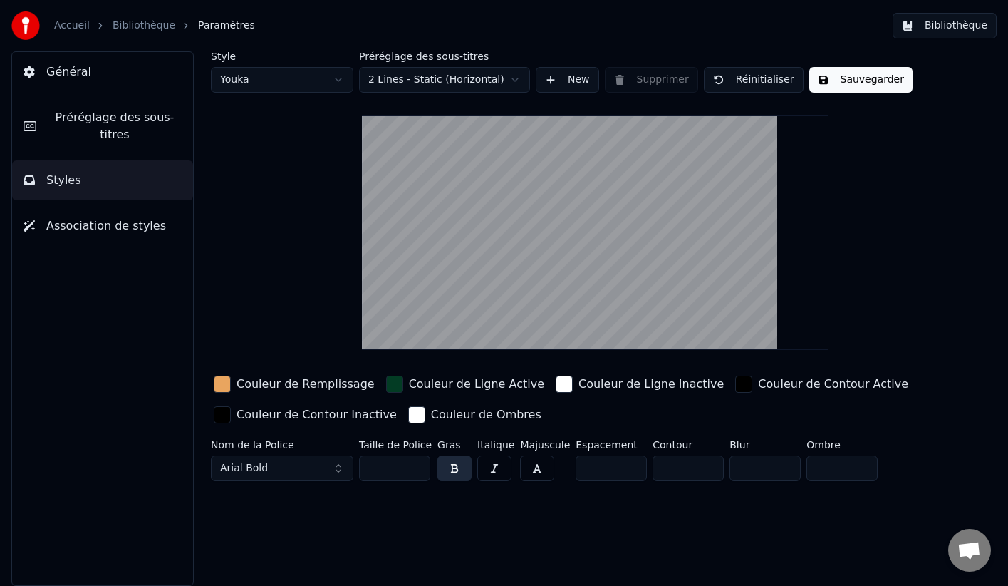 The width and height of the screenshot is (1008, 586). What do you see at coordinates (754, 80) in the screenshot?
I see `button: Réinitialiser` at bounding box center [754, 80].